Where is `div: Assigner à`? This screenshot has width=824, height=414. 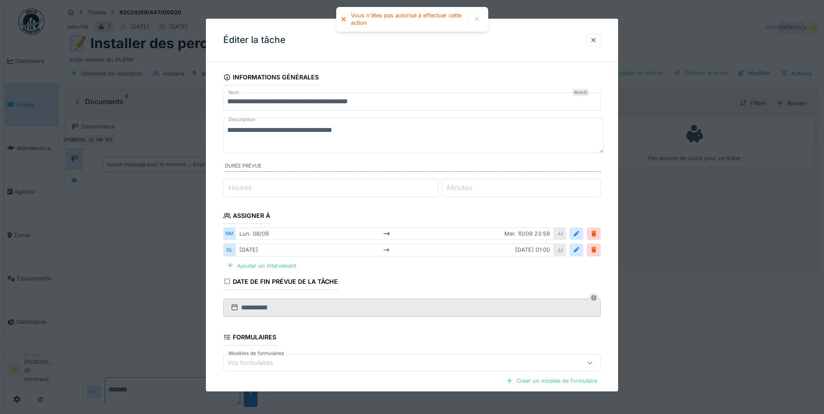
div: Assigner à is located at coordinates (247, 217).